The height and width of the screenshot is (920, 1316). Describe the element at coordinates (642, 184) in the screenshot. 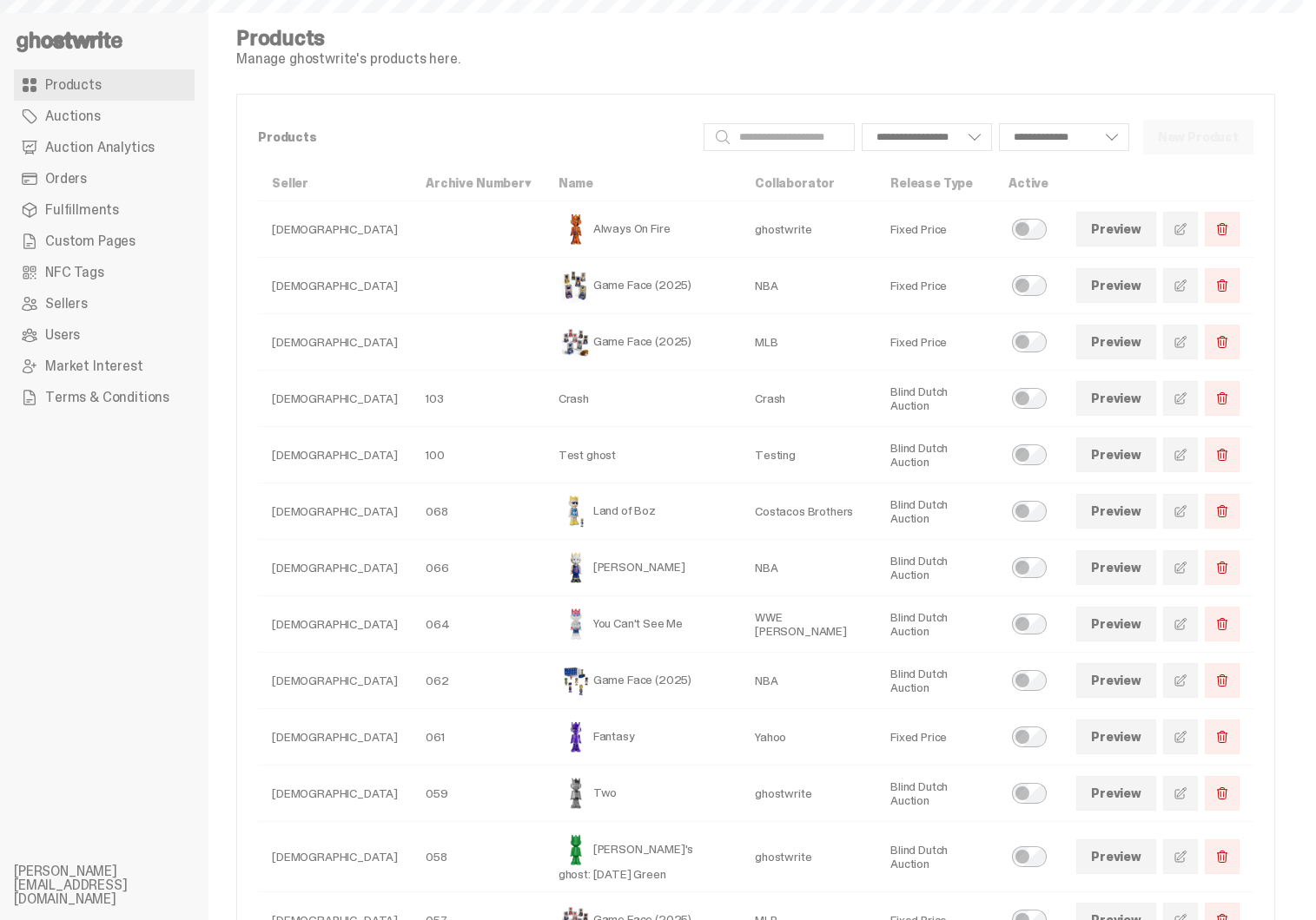

I see `th: Name` at that location.